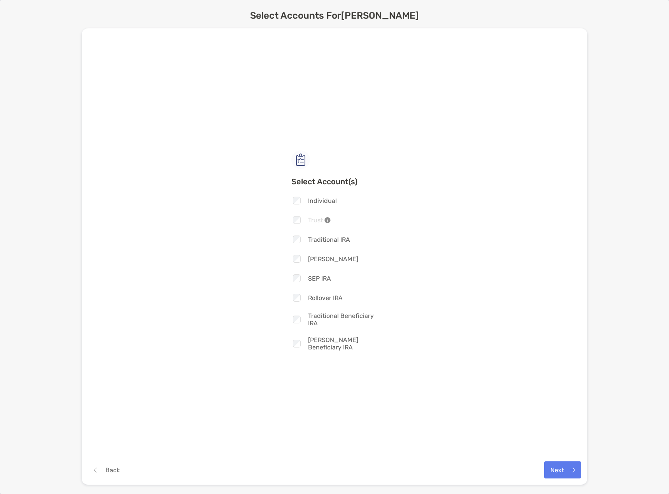 This screenshot has height=494, width=669. What do you see at coordinates (562, 470) in the screenshot?
I see `button: Next` at bounding box center [562, 470].